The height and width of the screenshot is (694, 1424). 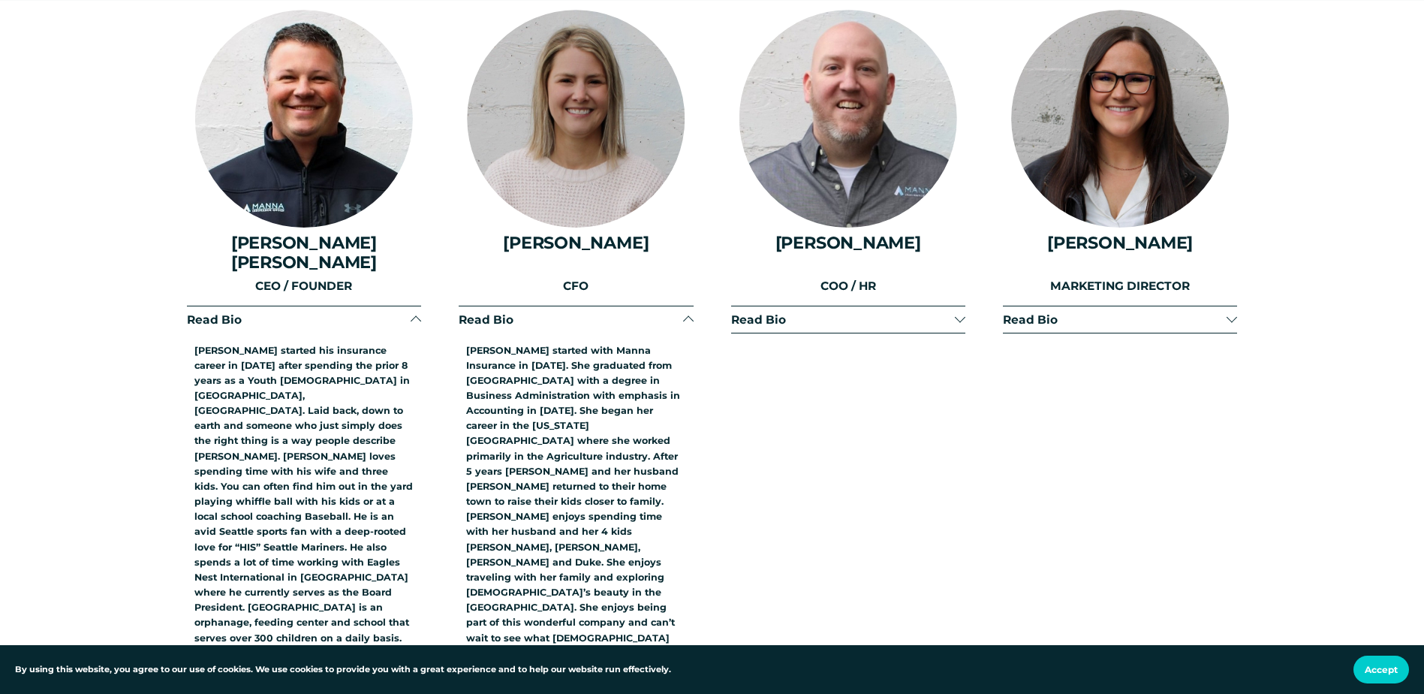 What do you see at coordinates (576, 286) in the screenshot?
I see `p: CFO` at bounding box center [576, 286].